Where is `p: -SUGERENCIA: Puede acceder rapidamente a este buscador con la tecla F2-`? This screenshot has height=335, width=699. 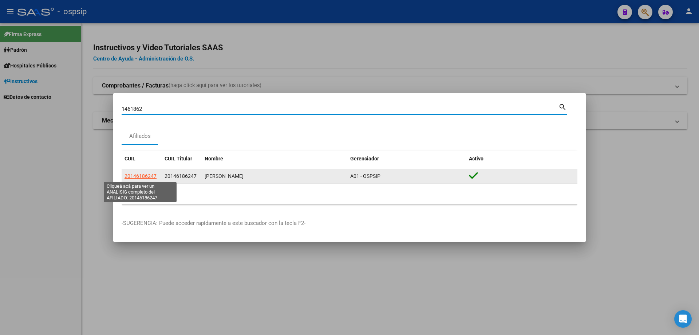
p: -SUGERENCIA: Puede acceder rapidamente a este buscador con la tecla F2- is located at coordinates (350, 223).